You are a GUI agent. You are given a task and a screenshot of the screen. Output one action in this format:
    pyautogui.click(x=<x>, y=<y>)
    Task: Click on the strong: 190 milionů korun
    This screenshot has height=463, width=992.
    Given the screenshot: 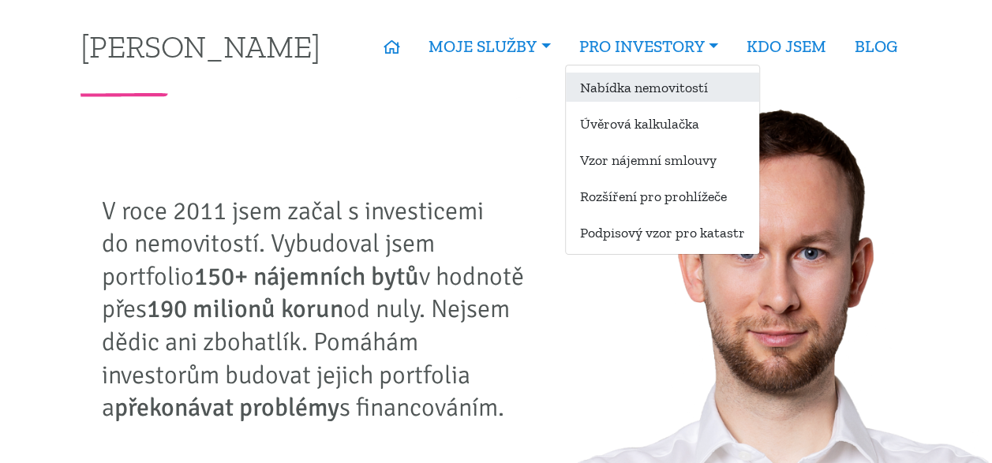 What is the action you would take?
    pyautogui.click(x=245, y=309)
    